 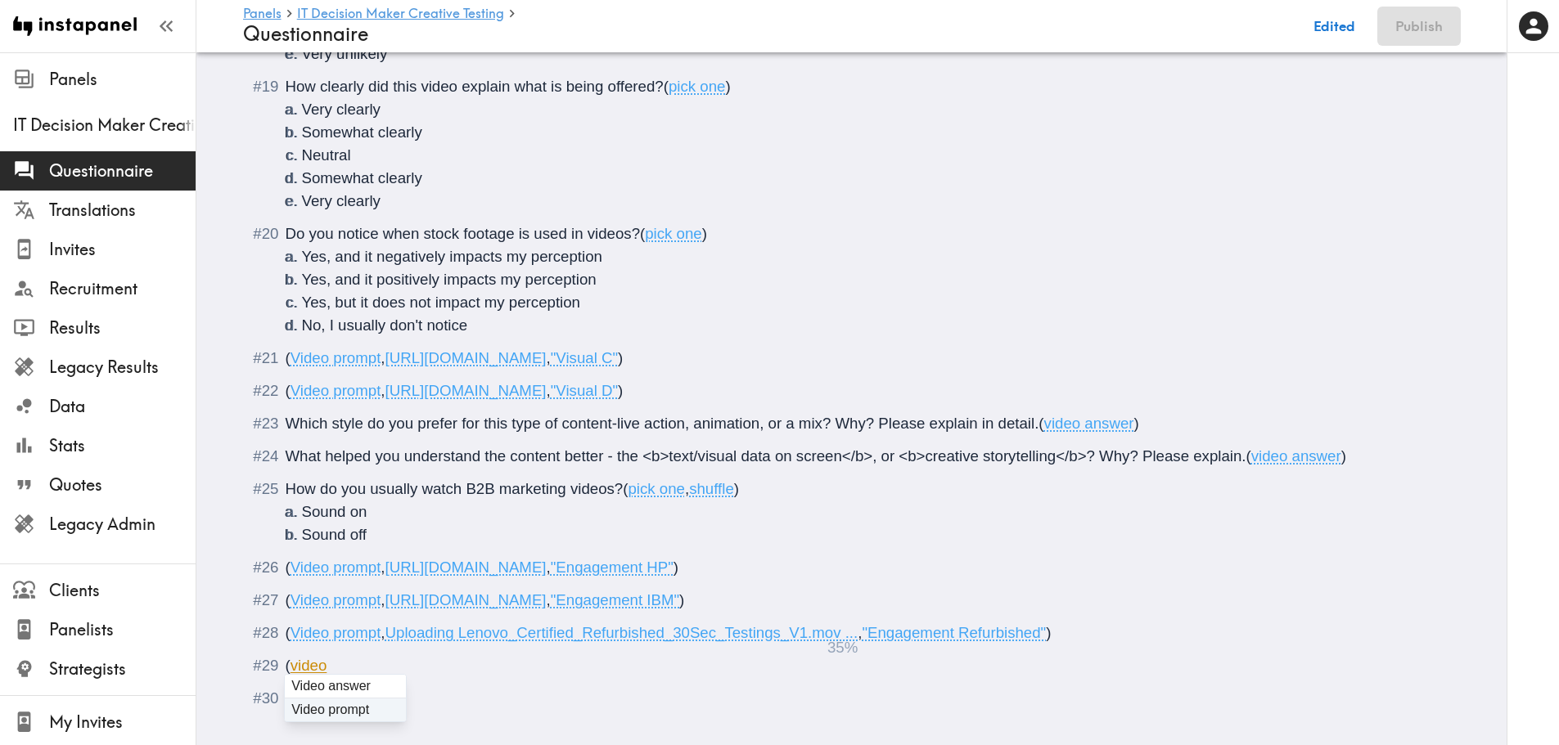 What do you see at coordinates (122, 171) in the screenshot?
I see `span: Questionnaire` at bounding box center [122, 171].